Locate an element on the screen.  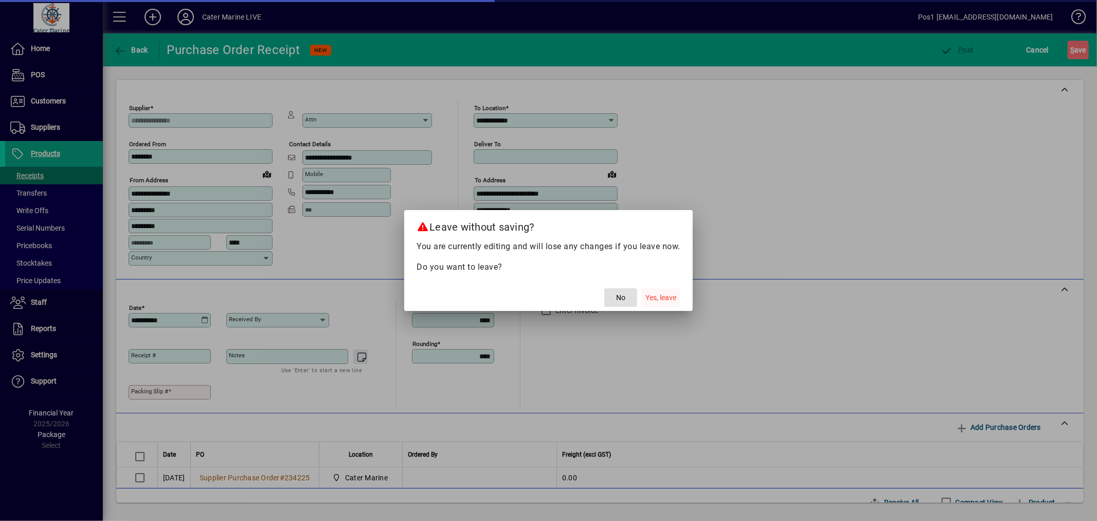
h2: Leave without saving? is located at coordinates (548, 225).